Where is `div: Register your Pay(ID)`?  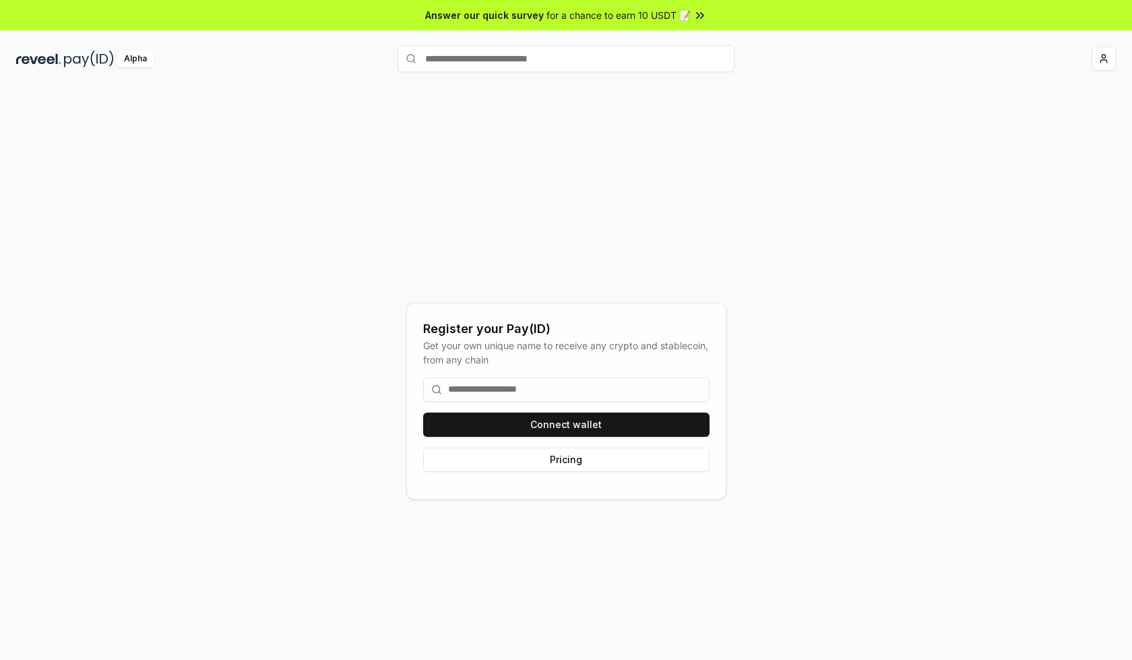 div: Register your Pay(ID) is located at coordinates (566, 329).